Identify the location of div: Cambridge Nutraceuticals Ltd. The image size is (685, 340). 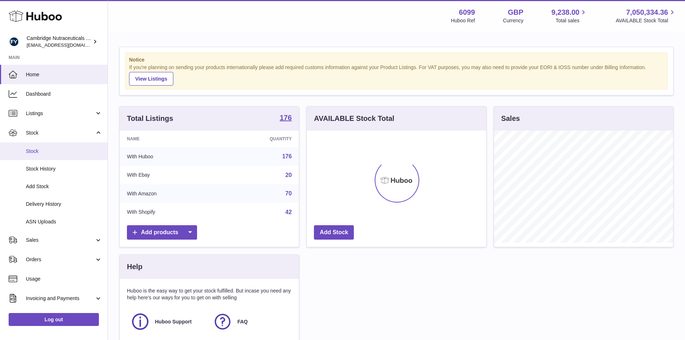
(59, 42).